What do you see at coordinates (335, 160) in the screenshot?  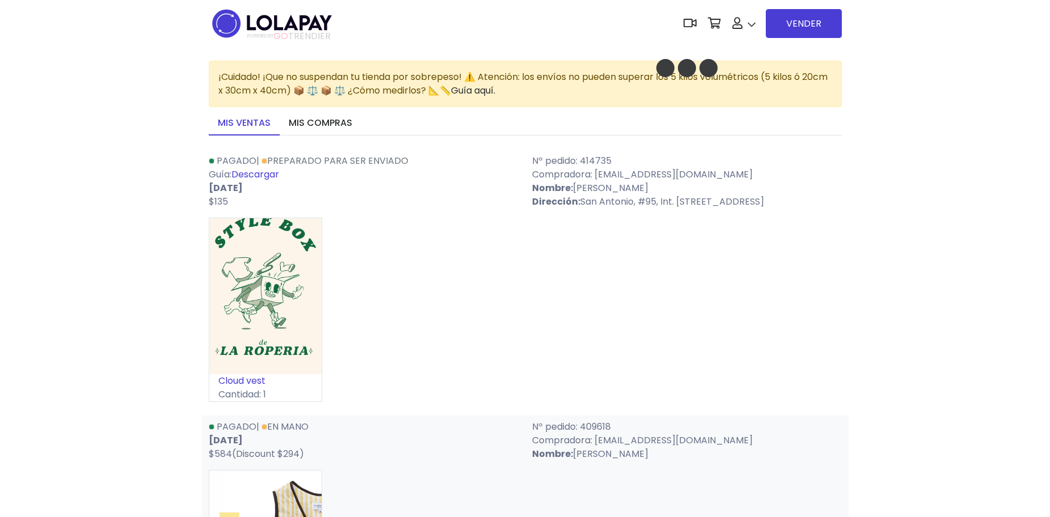 I see `a: Preparado para ser enviado` at bounding box center [335, 160].